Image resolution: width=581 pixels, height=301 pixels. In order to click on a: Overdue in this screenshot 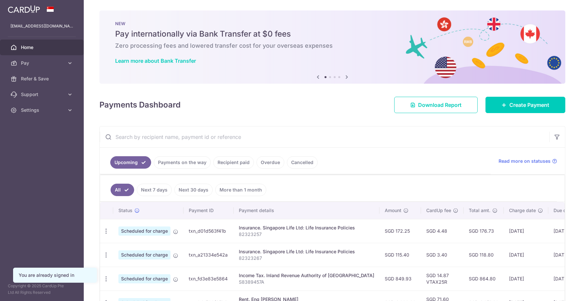, I will do `click(270, 163)`.